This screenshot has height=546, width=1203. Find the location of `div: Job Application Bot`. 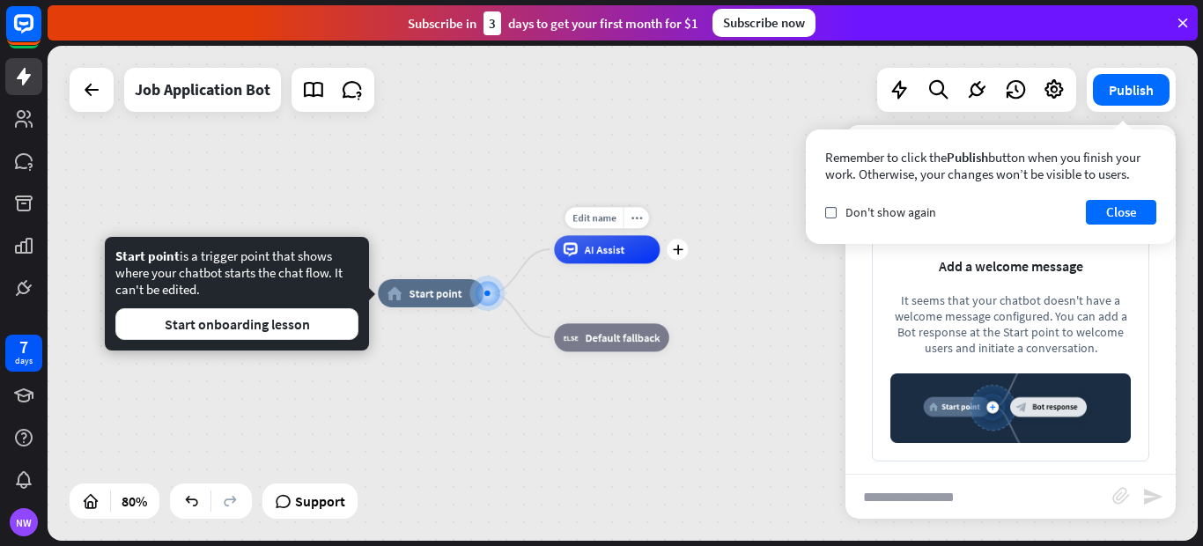

div: Job Application Bot is located at coordinates (203, 90).